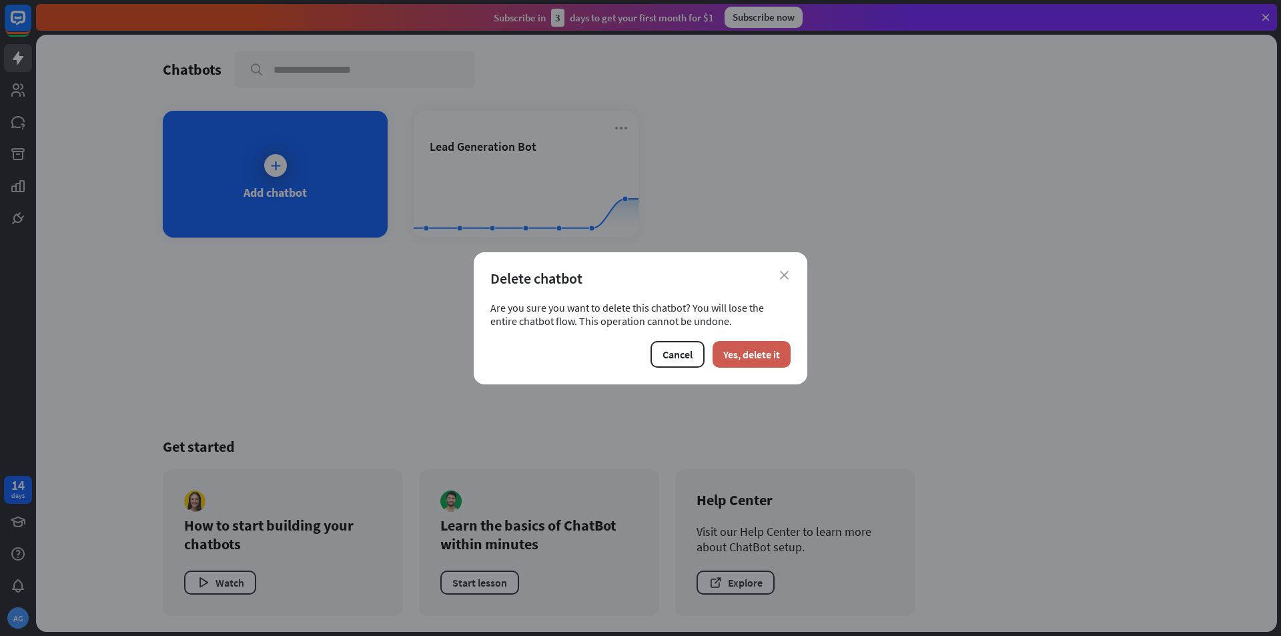 This screenshot has height=636, width=1281. Describe the element at coordinates (677, 354) in the screenshot. I see `button: Cancel` at that location.